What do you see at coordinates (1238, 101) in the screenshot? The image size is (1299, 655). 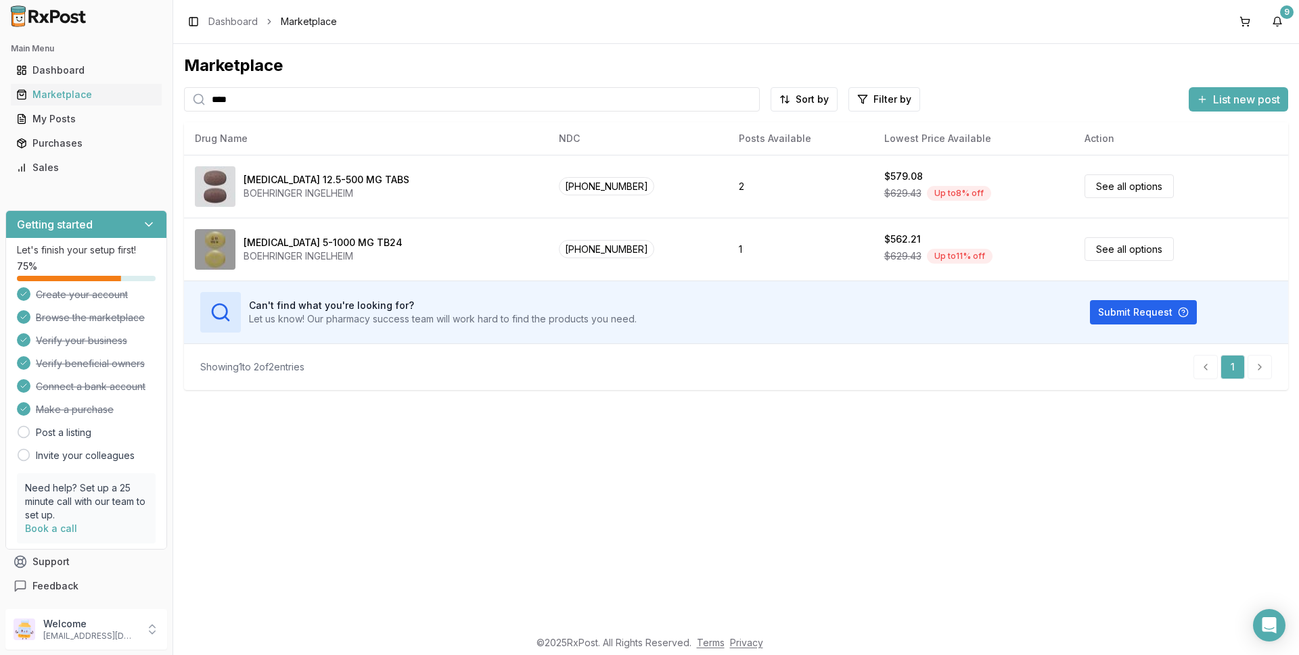 I see `a: List new post` at bounding box center [1238, 101].